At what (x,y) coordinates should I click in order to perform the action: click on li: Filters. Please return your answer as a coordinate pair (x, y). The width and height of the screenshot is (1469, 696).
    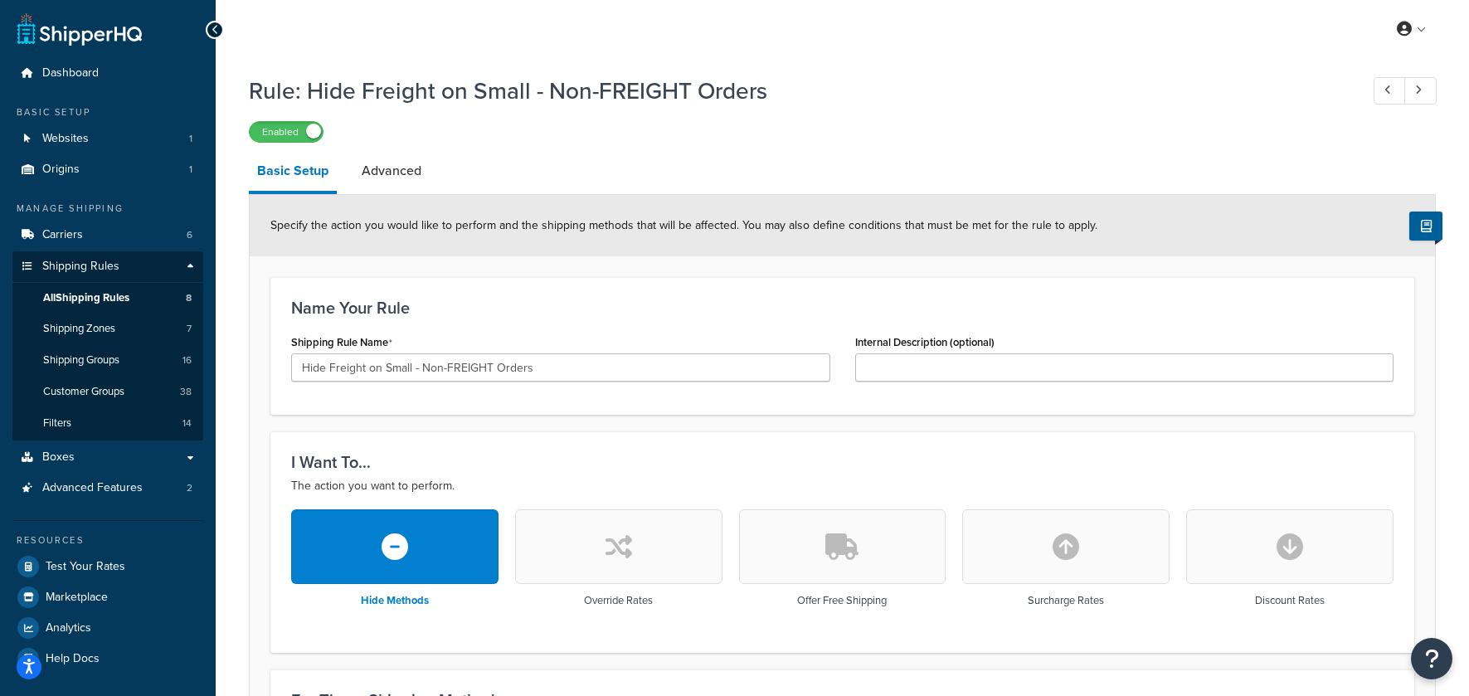
    Looking at the image, I should click on (108, 423).